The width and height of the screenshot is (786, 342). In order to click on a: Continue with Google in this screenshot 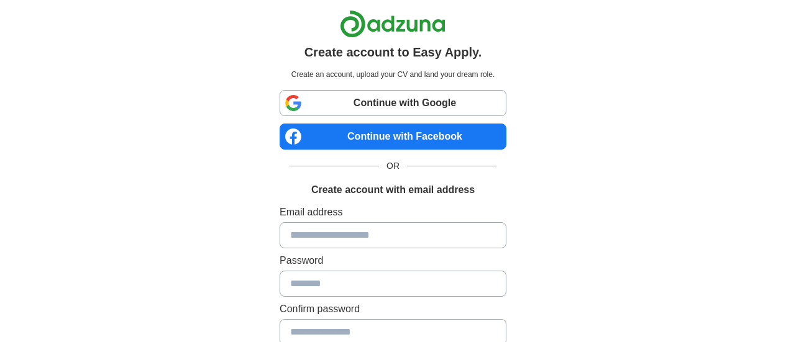, I will do `click(393, 103)`.